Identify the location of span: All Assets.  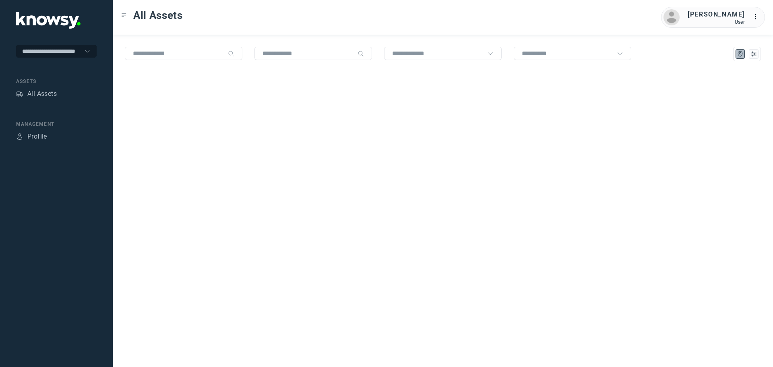
(158, 15).